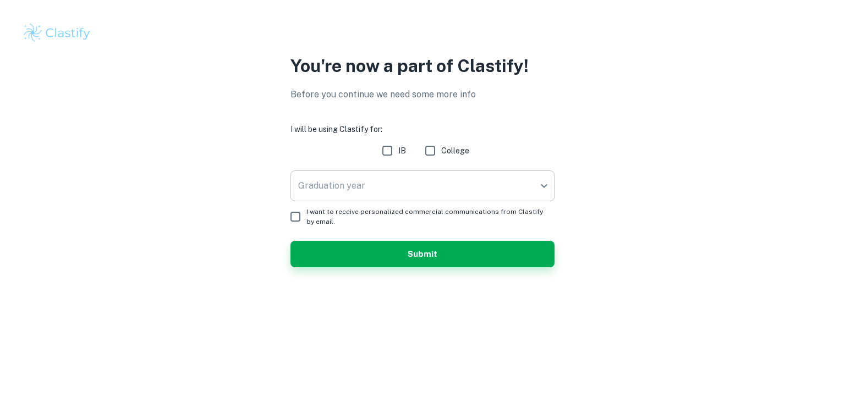  What do you see at coordinates (402, 151) in the screenshot?
I see `span: IB` at bounding box center [402, 151].